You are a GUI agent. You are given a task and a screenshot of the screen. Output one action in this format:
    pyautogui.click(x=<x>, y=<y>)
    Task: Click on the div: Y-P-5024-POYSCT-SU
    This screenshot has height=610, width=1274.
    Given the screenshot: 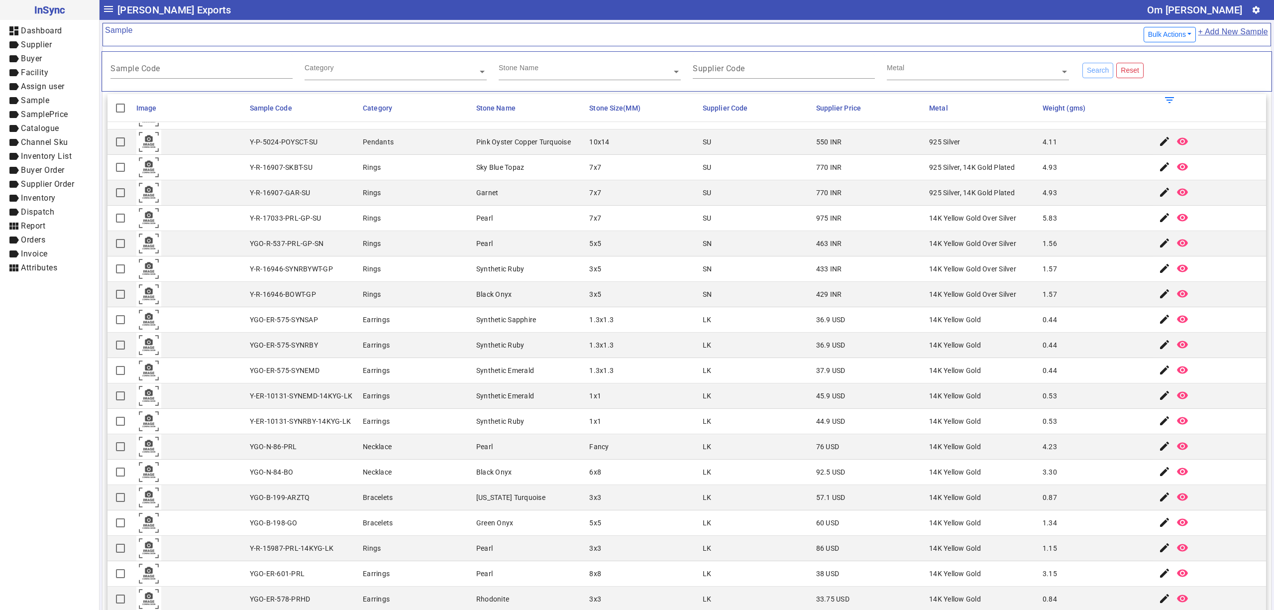 What is the action you would take?
    pyautogui.click(x=284, y=142)
    